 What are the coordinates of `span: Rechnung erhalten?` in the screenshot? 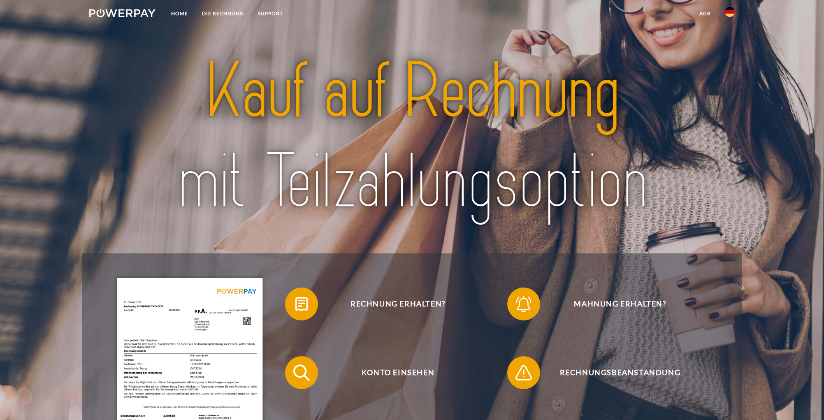 It's located at (398, 304).